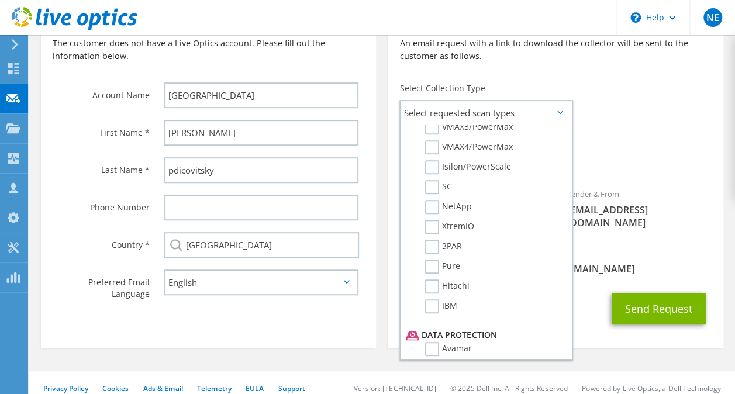 The width and height of the screenshot is (735, 394). Describe the element at coordinates (484, 335) in the screenshot. I see `li: Data Protection` at that location.